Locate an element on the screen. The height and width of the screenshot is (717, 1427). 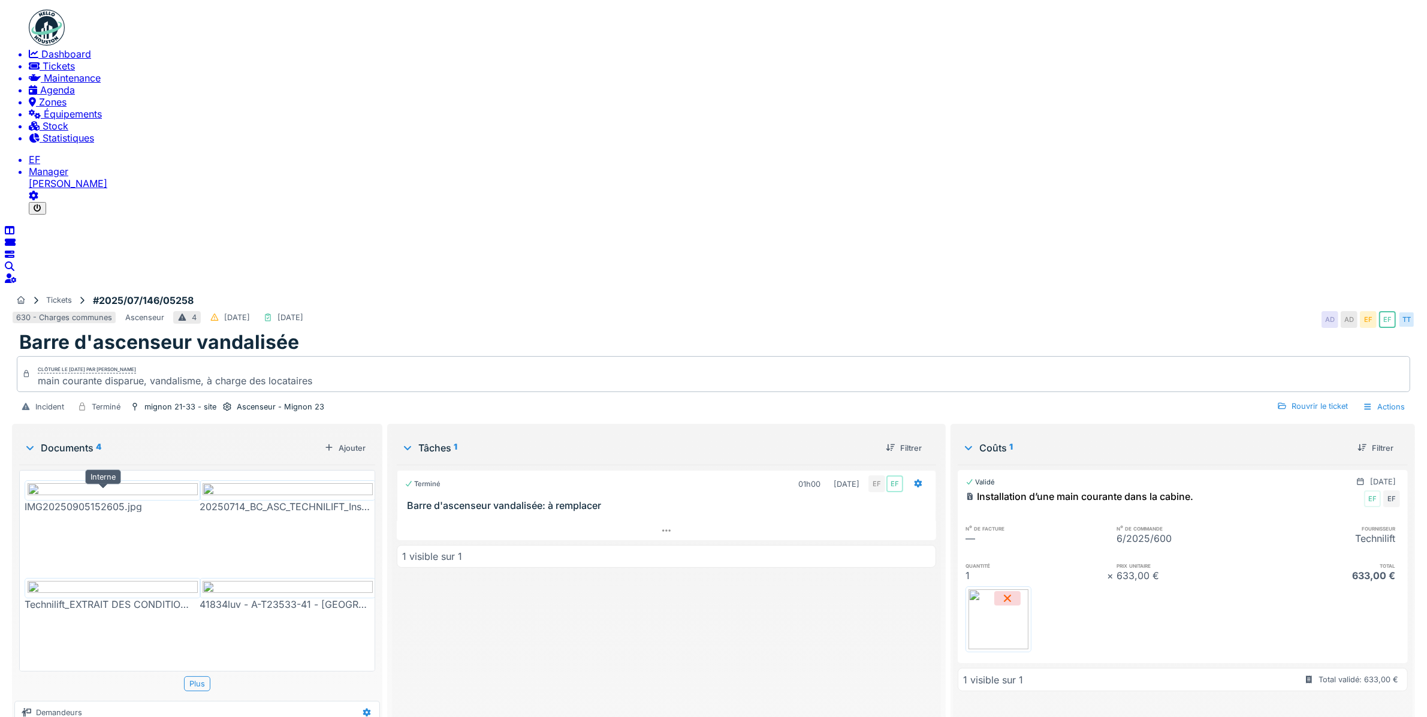
div: Rouvrir le ticket is located at coordinates (1312, 406).